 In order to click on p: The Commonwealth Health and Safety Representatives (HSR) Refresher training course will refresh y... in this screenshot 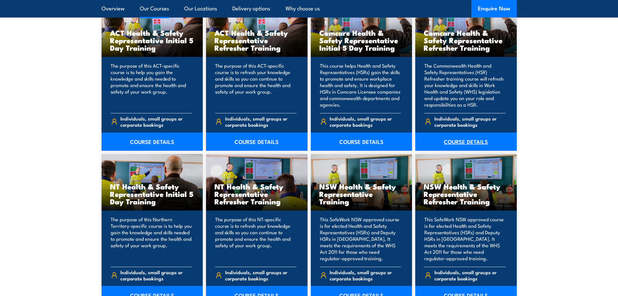, I will do `click(465, 85)`.